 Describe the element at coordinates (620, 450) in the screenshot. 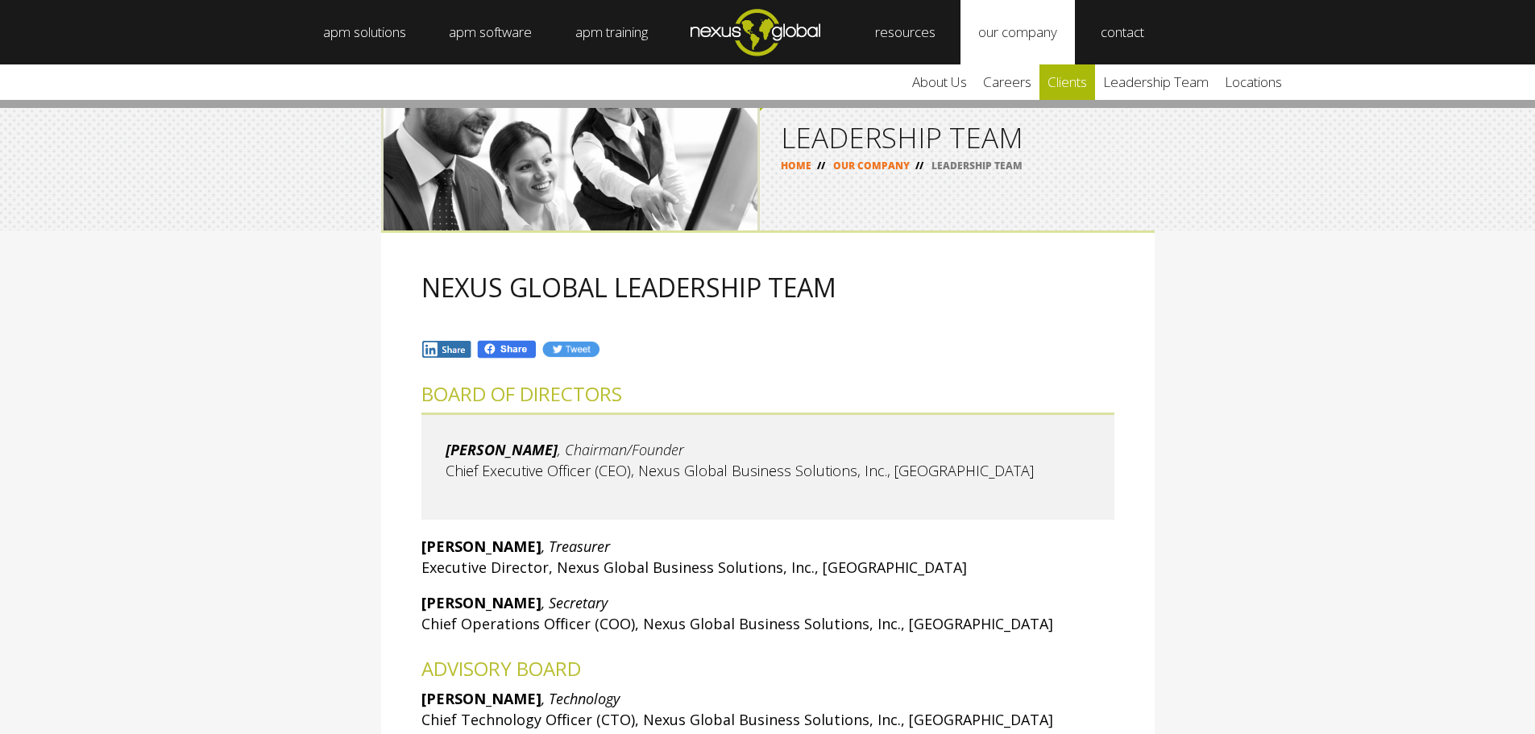

I see `em: , Chairman/Founder` at that location.